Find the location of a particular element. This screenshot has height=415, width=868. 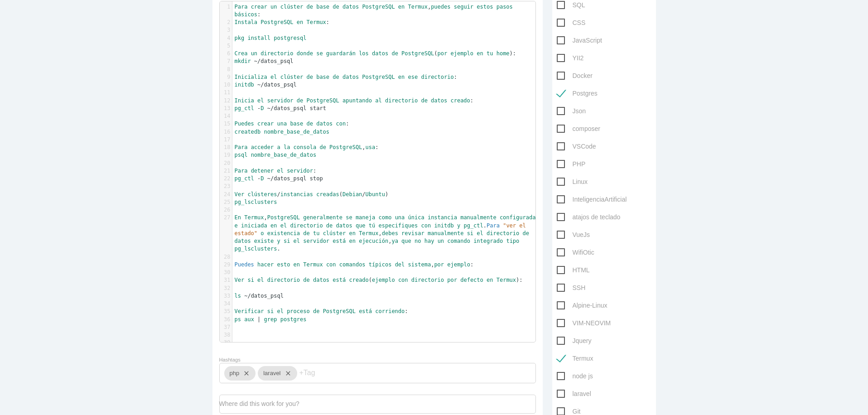

span: Docker is located at coordinates (575, 76).